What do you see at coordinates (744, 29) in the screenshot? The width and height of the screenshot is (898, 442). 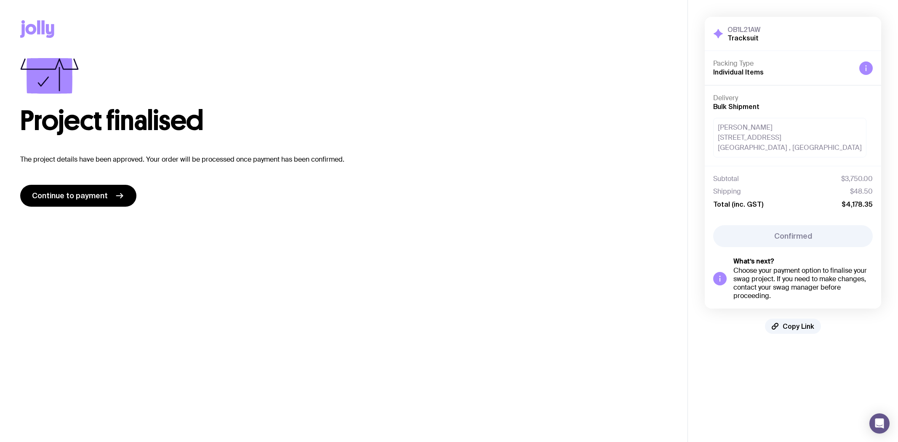 I see `h3: OB1L21AW` at bounding box center [744, 29].